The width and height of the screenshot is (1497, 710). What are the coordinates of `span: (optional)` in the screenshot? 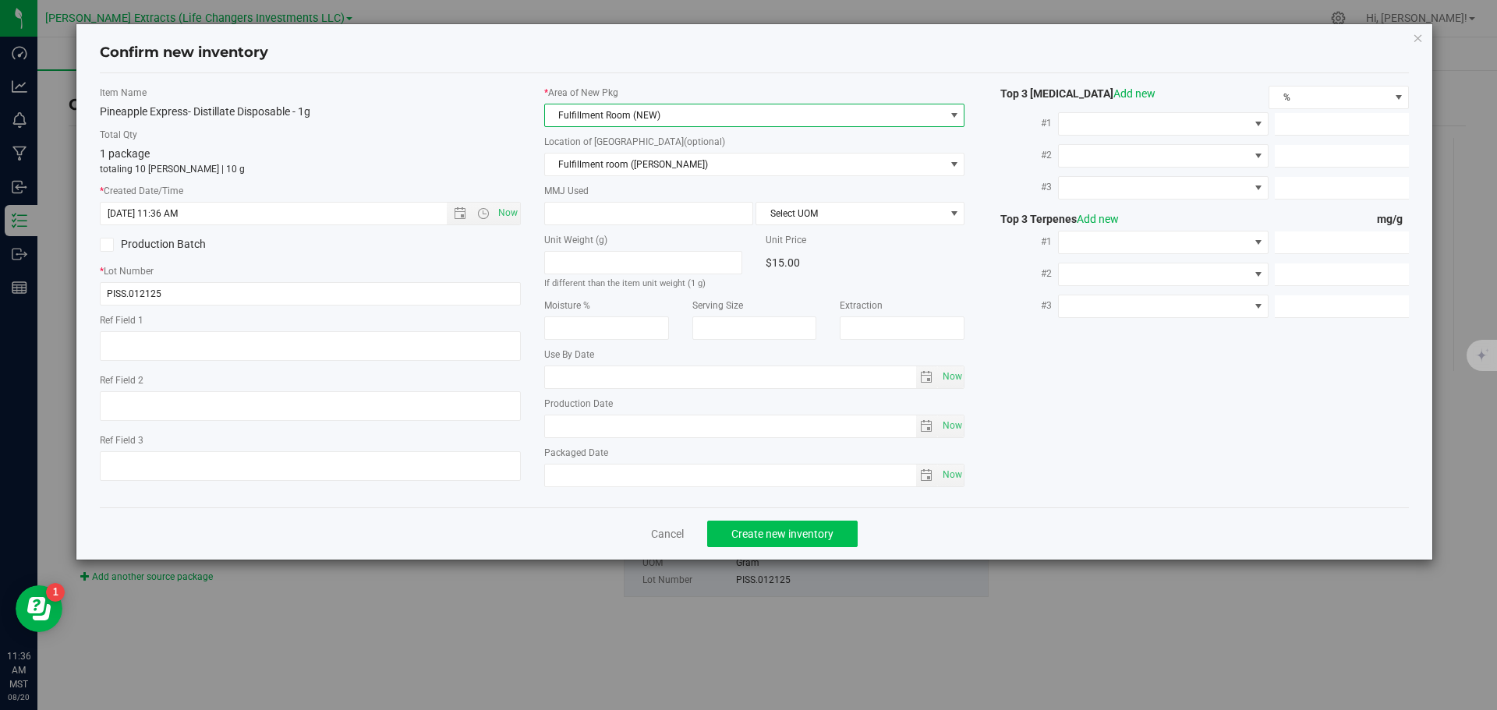 It's located at (704, 142).